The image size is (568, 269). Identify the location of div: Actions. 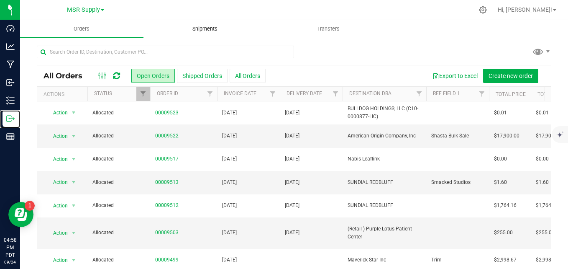
(64, 94).